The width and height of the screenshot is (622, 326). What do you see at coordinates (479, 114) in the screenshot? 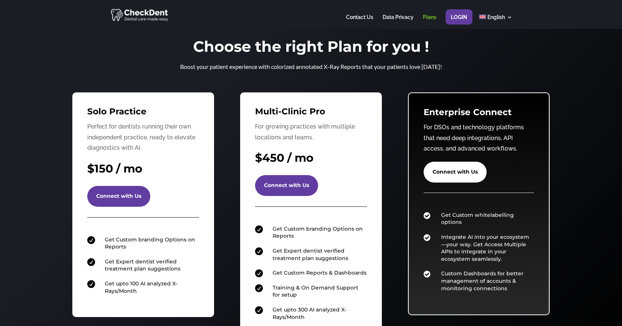
I see `h3: Enterprise Connect` at bounding box center [479, 114].